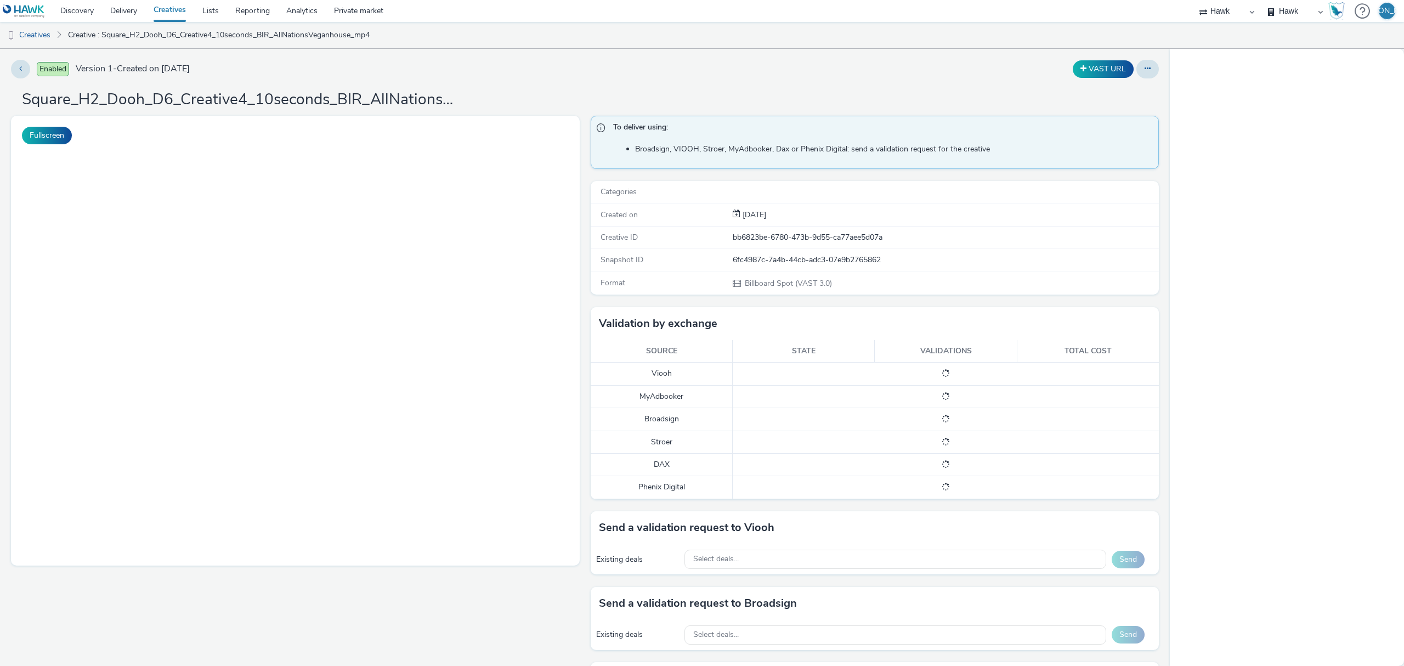  Describe the element at coordinates (11, 36) in the screenshot. I see `img: dooh` at that location.